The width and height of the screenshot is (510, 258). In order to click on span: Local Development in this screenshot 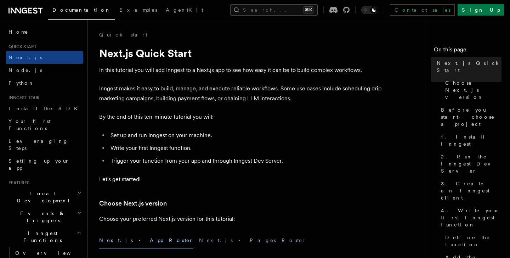, I will do `click(41, 197)`.